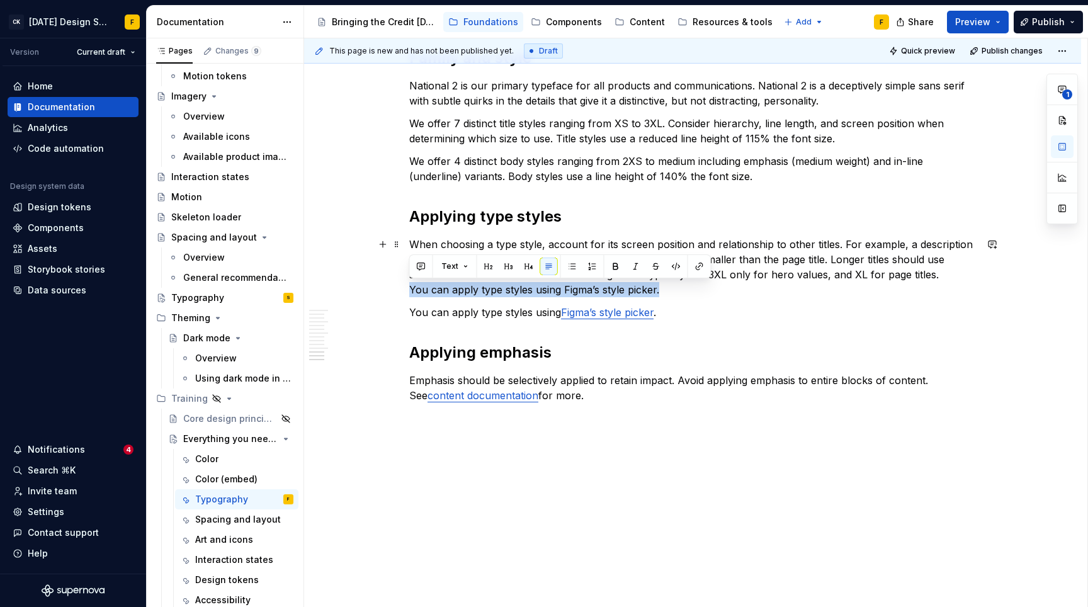  What do you see at coordinates (210, 177) in the screenshot?
I see `div: Interaction states` at bounding box center [210, 177].